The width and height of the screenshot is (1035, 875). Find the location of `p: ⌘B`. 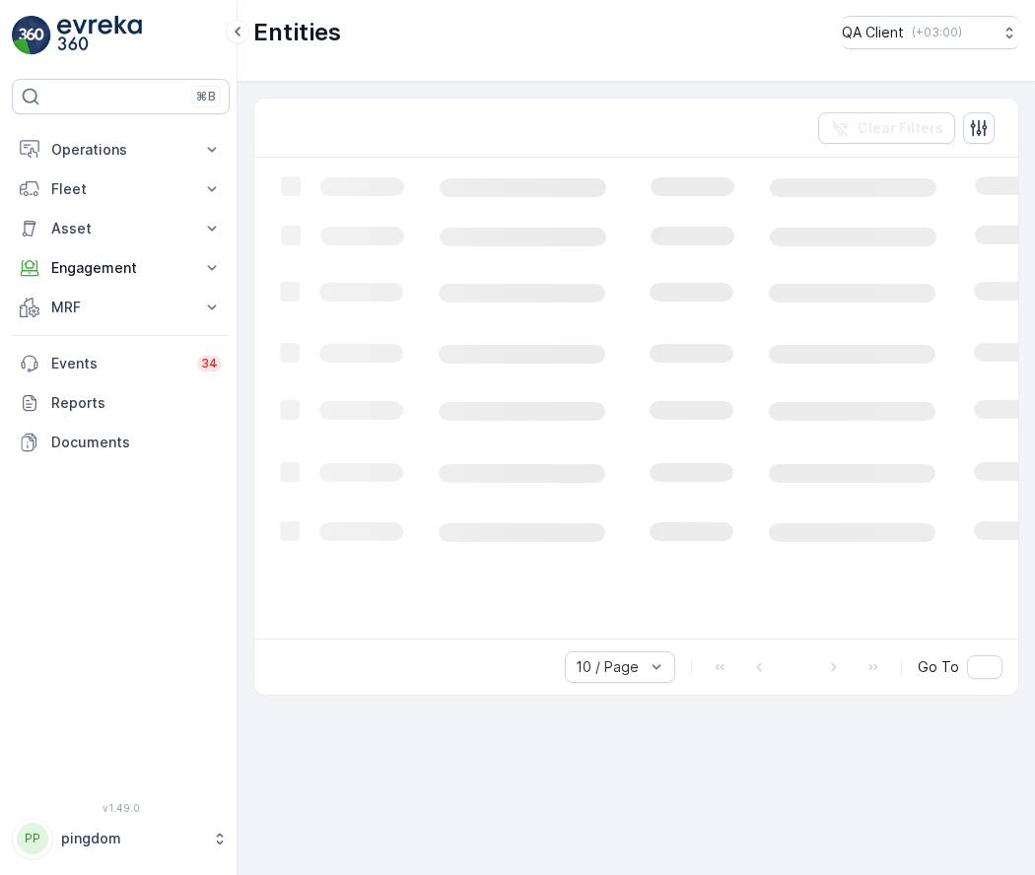

p: ⌘B is located at coordinates (206, 97).